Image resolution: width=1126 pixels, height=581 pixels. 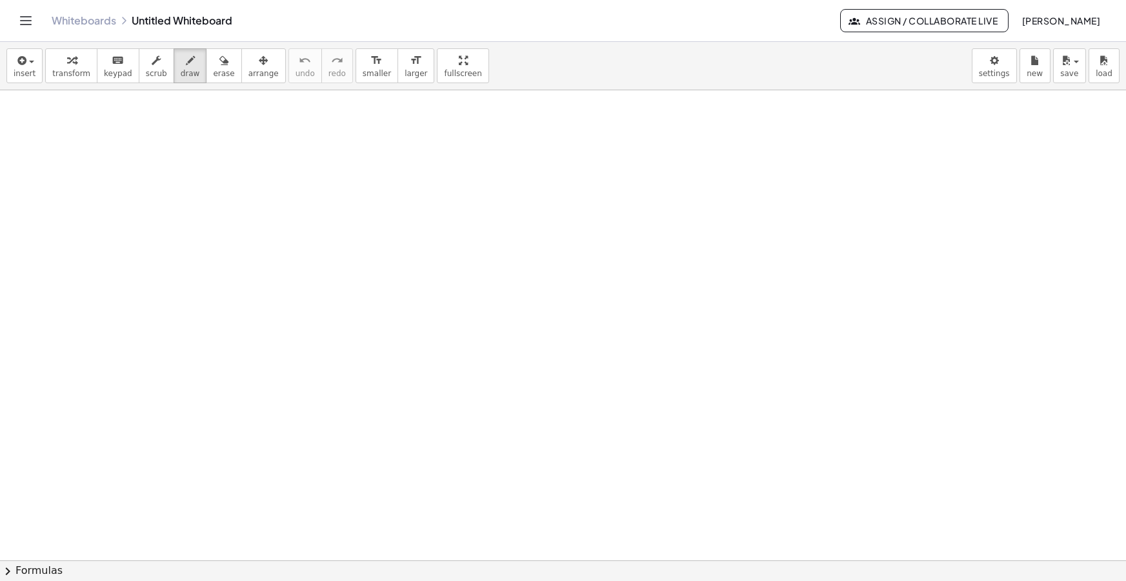 I want to click on span: load, so click(x=1104, y=74).